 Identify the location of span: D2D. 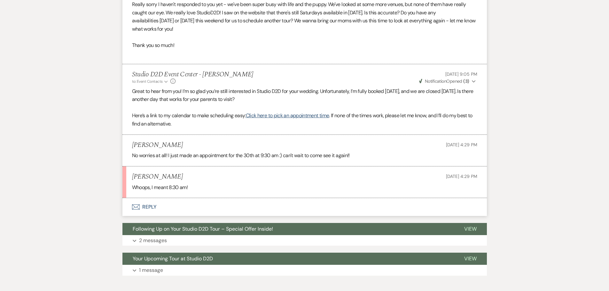
(215, 12).